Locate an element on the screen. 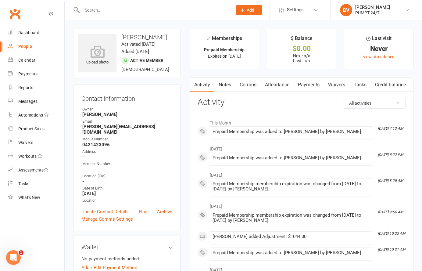  div: Never is located at coordinates (379, 48).